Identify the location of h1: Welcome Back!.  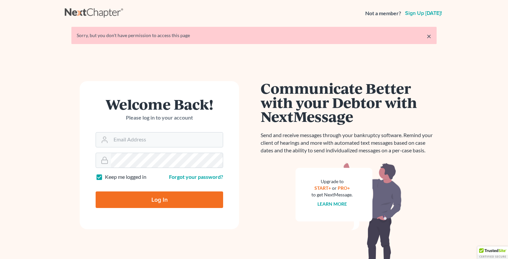
(159, 104).